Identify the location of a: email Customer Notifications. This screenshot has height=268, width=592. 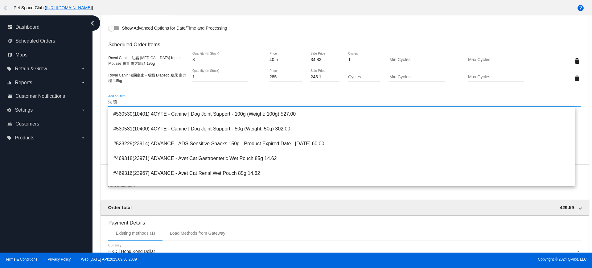
(47, 96).